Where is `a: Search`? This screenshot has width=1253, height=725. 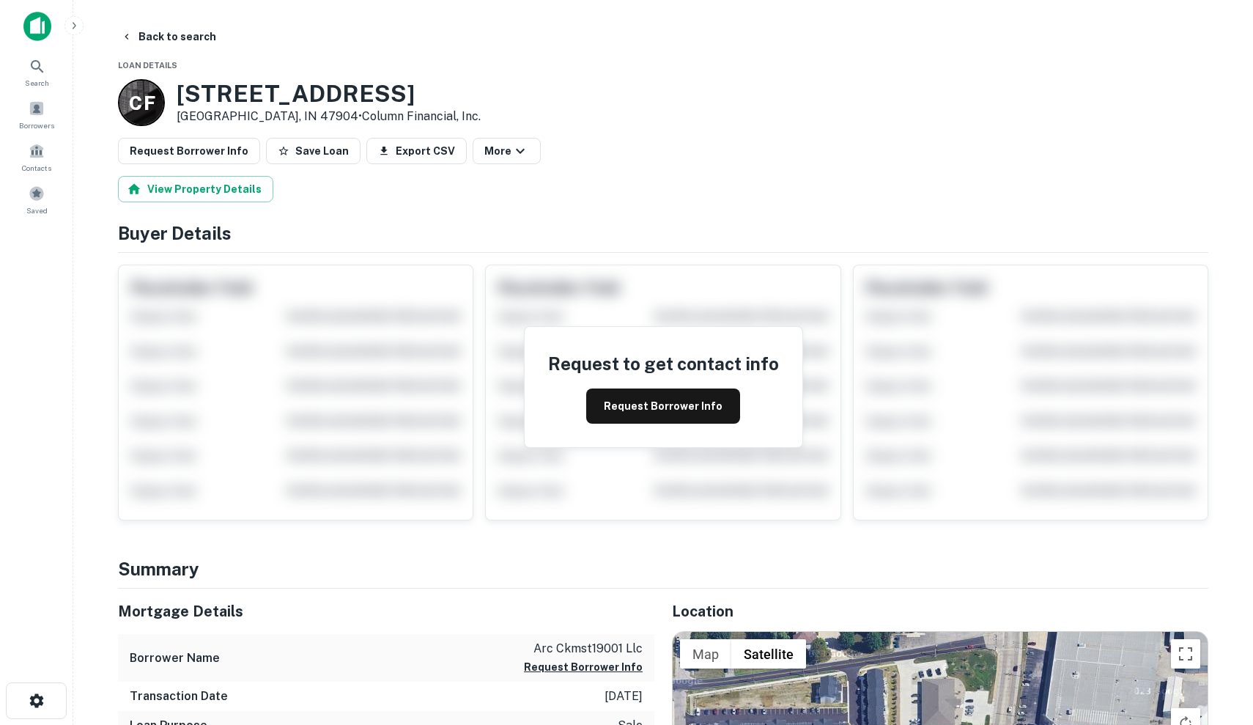 a: Search is located at coordinates (37, 72).